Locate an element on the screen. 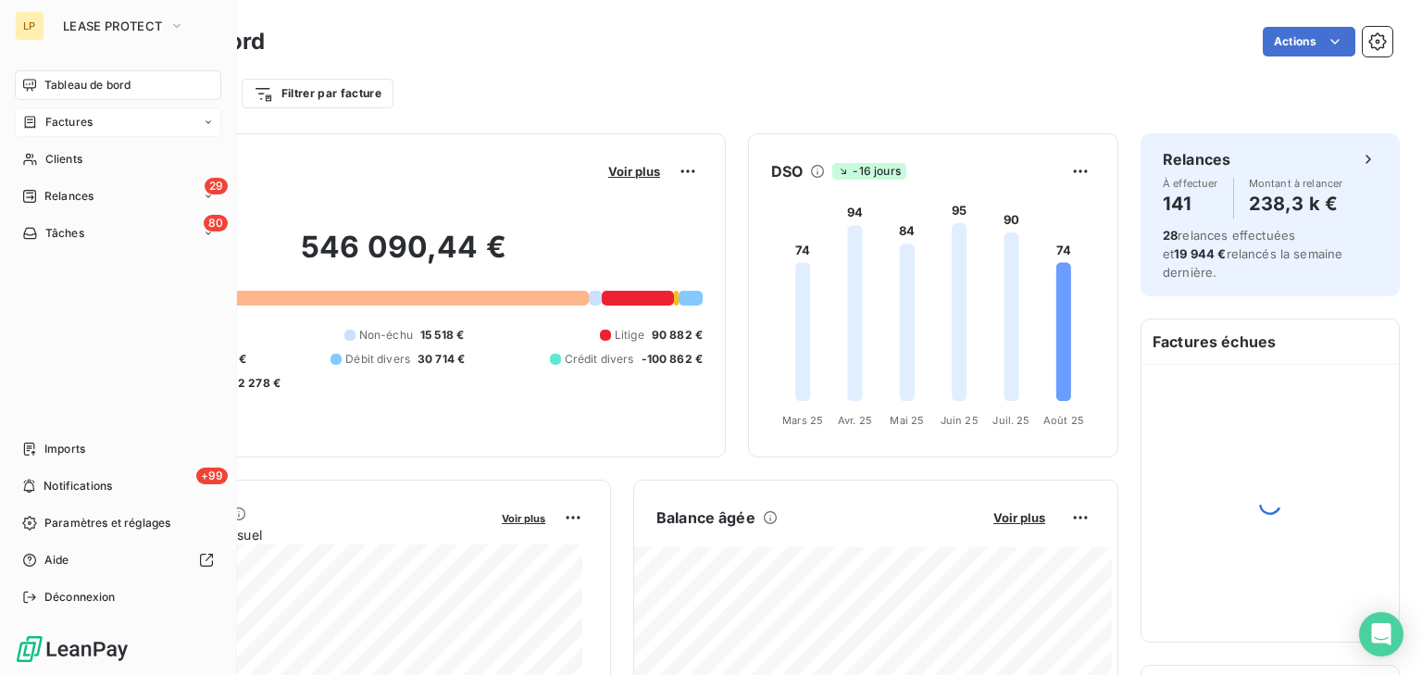 The width and height of the screenshot is (1422, 675). a: Paramètres et réglages is located at coordinates (118, 523).